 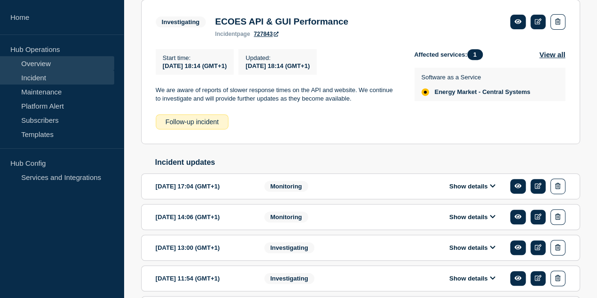 What do you see at coordinates (368, 162) in the screenshot?
I see `h2: Incident updates` at bounding box center [368, 162].